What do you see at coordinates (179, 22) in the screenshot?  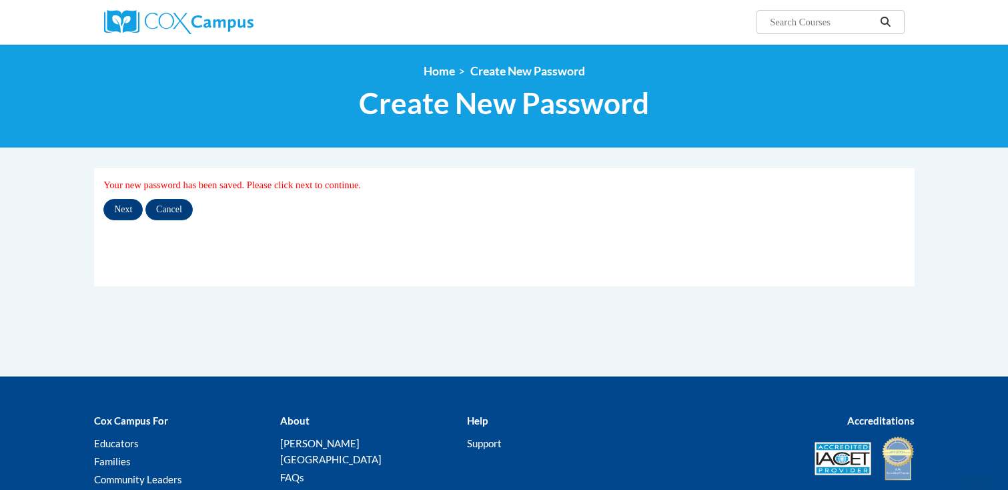 I see `img: Cox Campus` at bounding box center [179, 22].